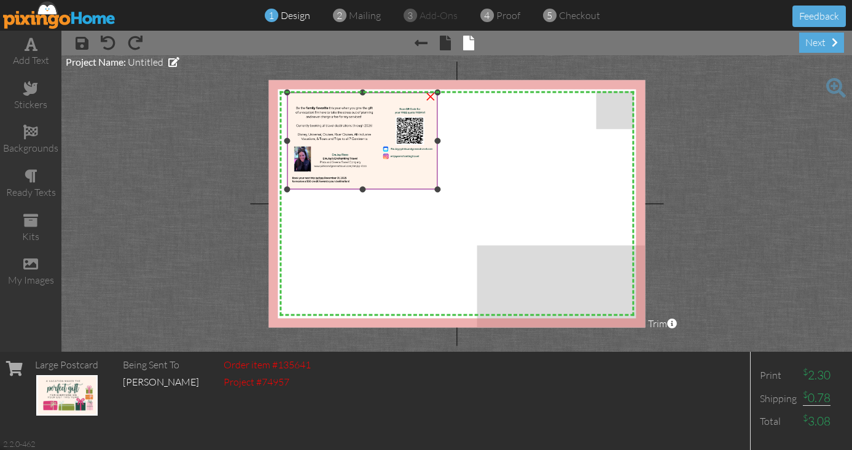 The width and height of the screenshot is (852, 450). What do you see at coordinates (779, 398) in the screenshot?
I see `td: Shipping` at bounding box center [779, 398].